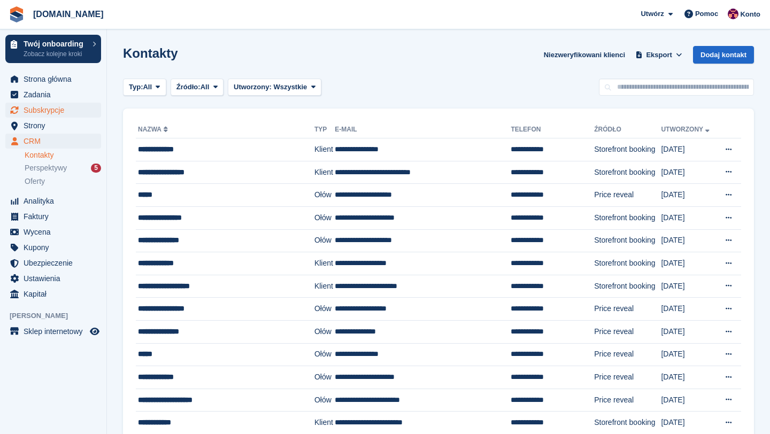  I want to click on span: Eksport, so click(658, 55).